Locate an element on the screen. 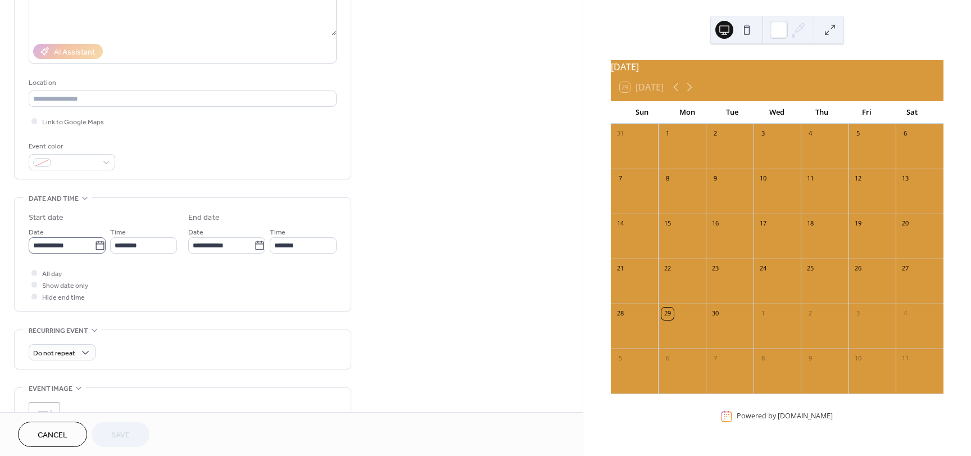 Image resolution: width=971 pixels, height=456 pixels. button: Cancel is located at coordinates (52, 434).